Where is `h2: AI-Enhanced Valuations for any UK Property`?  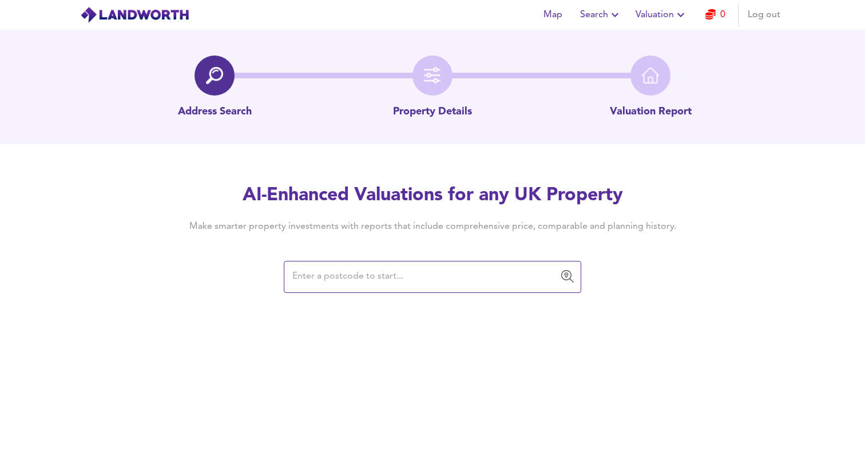
h2: AI-Enhanced Valuations for any UK Property is located at coordinates (432, 196).